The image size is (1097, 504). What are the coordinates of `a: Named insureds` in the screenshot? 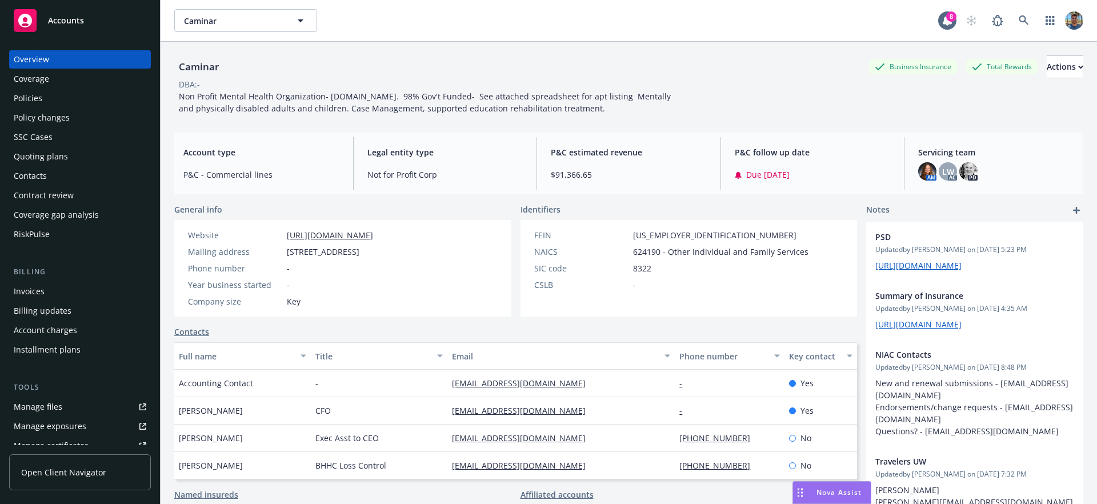 It's located at (206, 494).